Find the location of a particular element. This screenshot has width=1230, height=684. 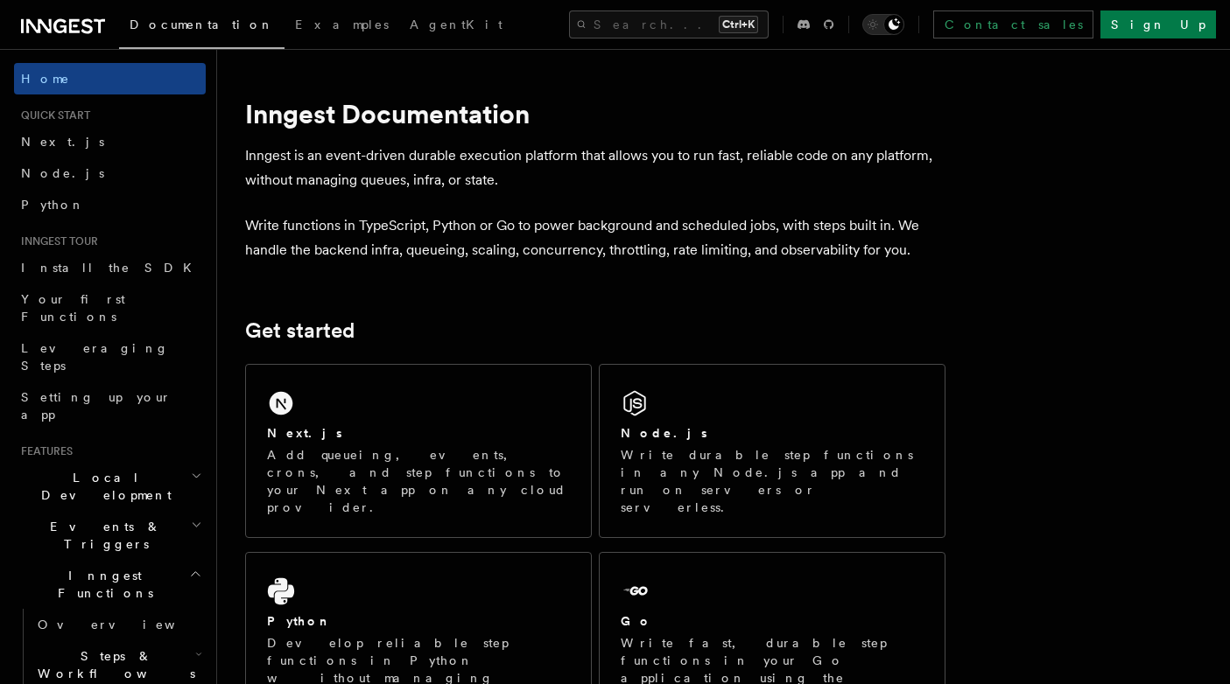

span: Steps & Workflows is located at coordinates (113, 665).